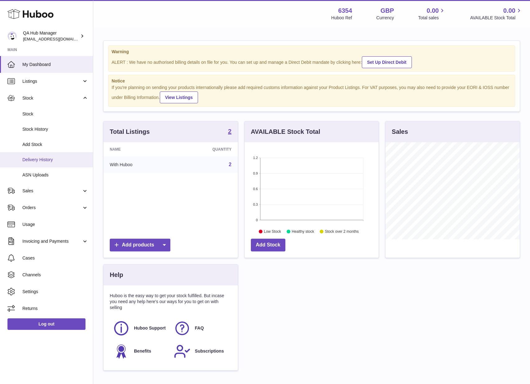  I want to click on h3: Help, so click(116, 274).